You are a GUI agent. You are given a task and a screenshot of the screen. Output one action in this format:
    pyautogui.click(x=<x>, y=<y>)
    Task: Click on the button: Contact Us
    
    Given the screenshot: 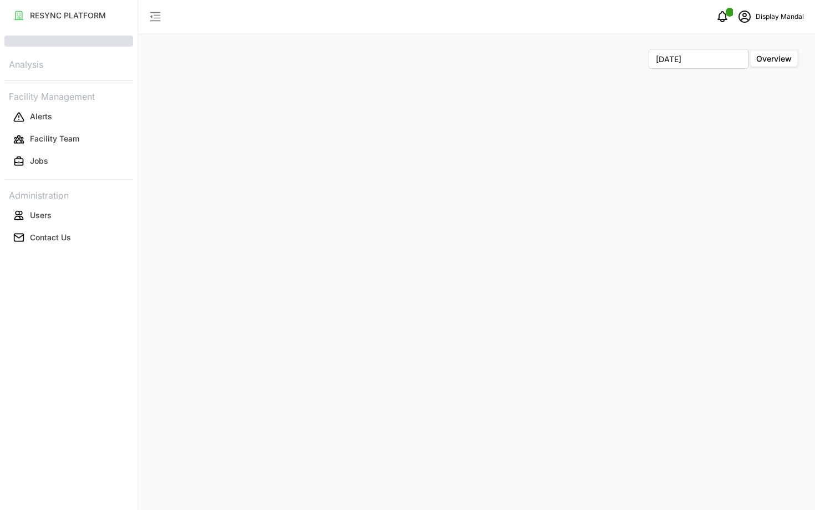 What is the action you would take?
    pyautogui.click(x=69, y=237)
    